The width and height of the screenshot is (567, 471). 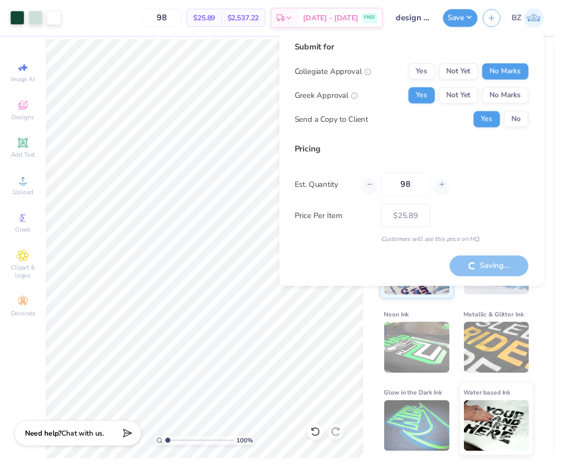 I want to click on span: Glow in the Dark Ink, so click(x=423, y=401).